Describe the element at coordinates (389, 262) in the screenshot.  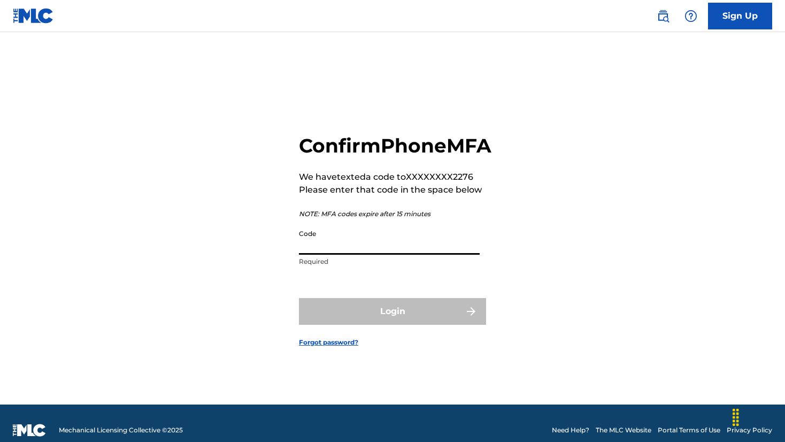
I see `p: Required` at that location.